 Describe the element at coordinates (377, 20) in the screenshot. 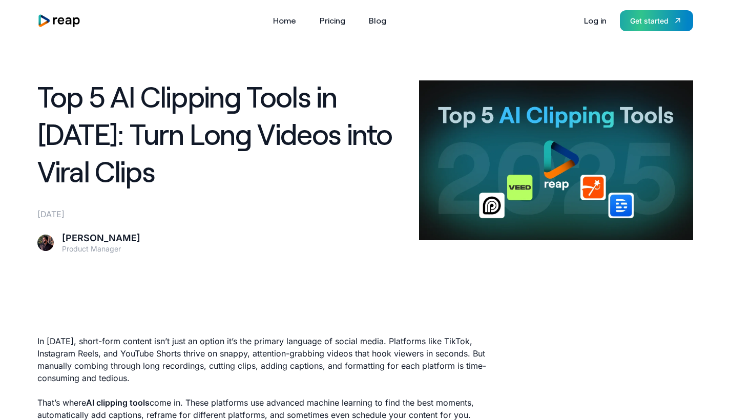

I see `a: Blog` at that location.